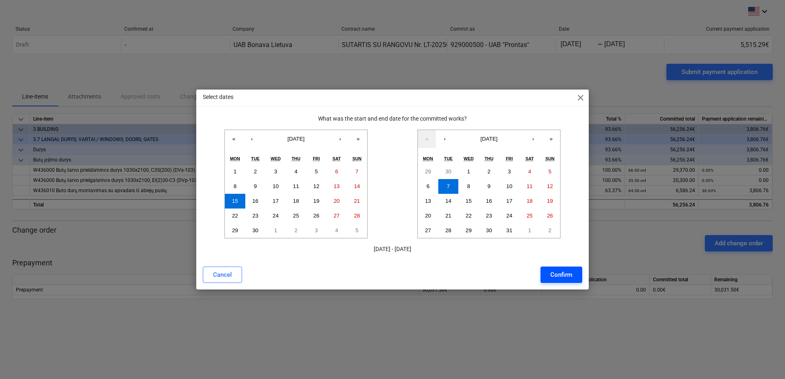  I want to click on abbr: October 21, 2025, so click(448, 215).